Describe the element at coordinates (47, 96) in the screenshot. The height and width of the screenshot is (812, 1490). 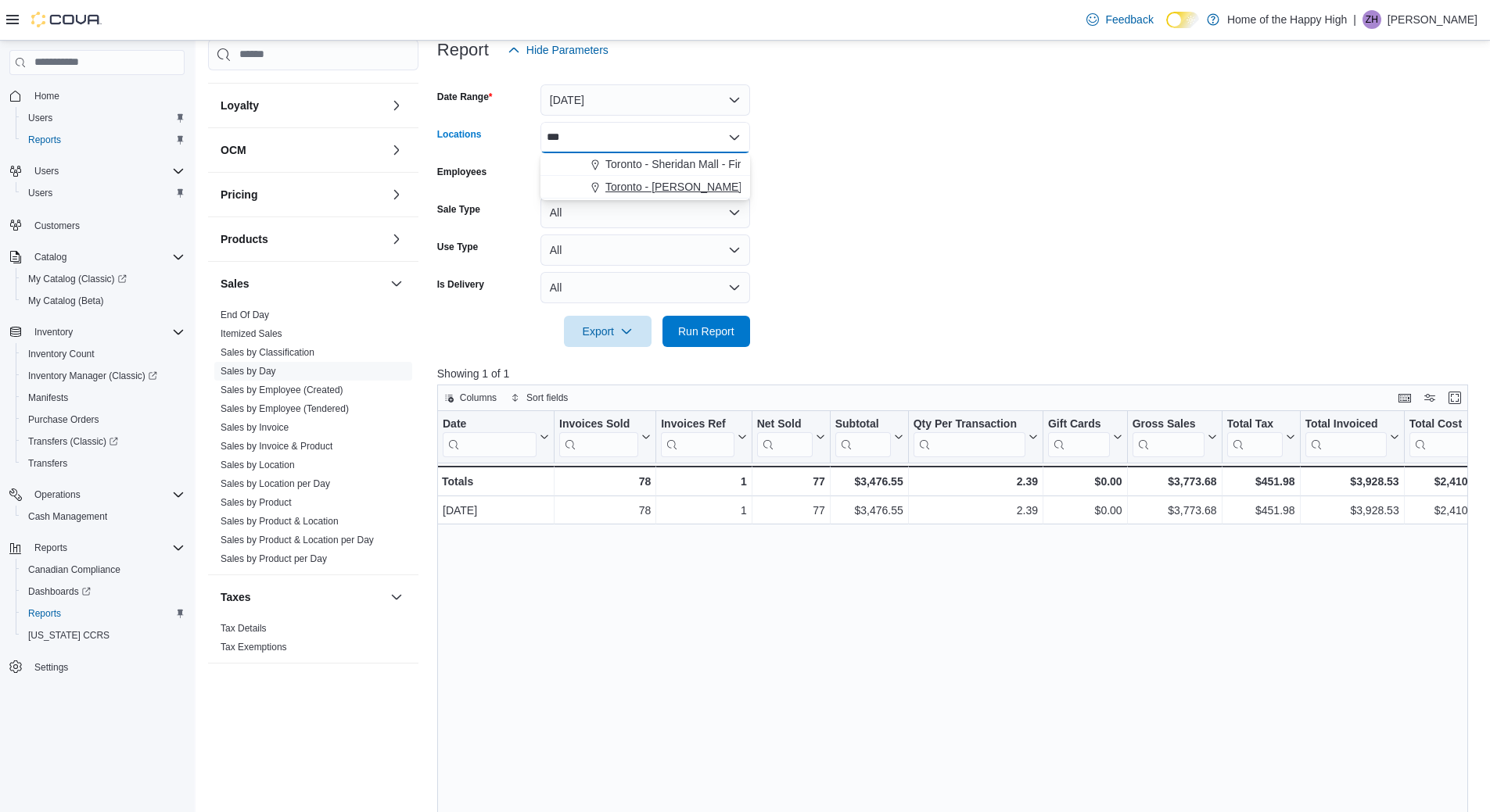
I see `a: Home` at that location.